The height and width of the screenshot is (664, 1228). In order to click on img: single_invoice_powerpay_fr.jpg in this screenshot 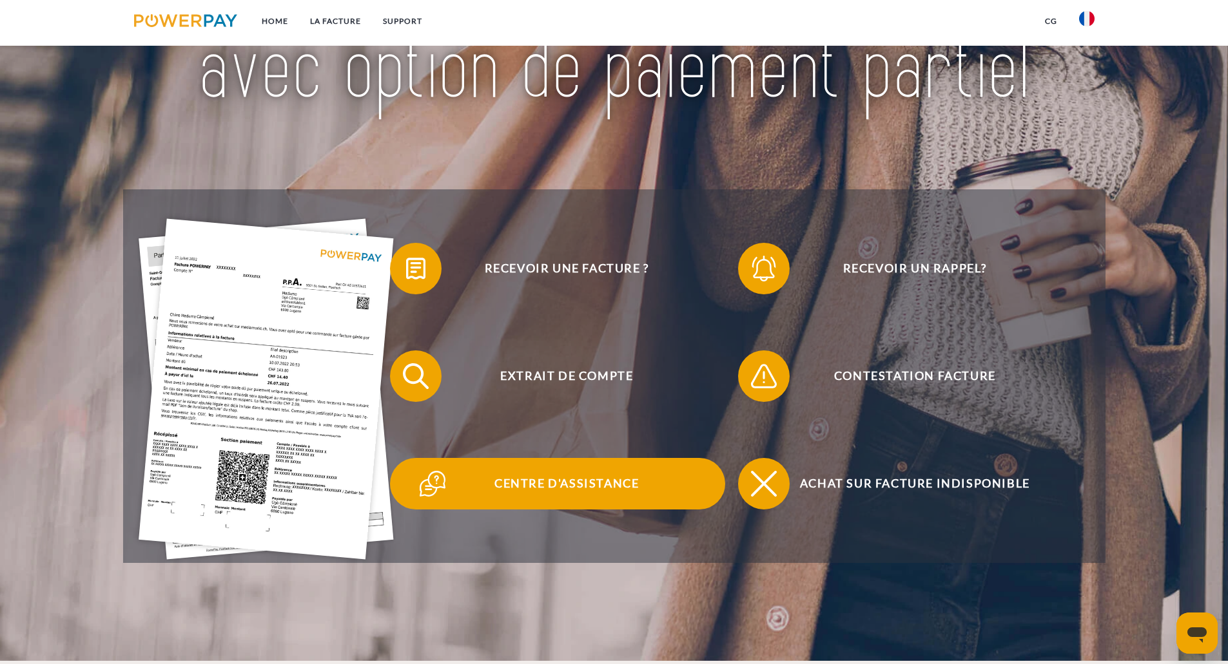, I will do `click(266, 389)`.